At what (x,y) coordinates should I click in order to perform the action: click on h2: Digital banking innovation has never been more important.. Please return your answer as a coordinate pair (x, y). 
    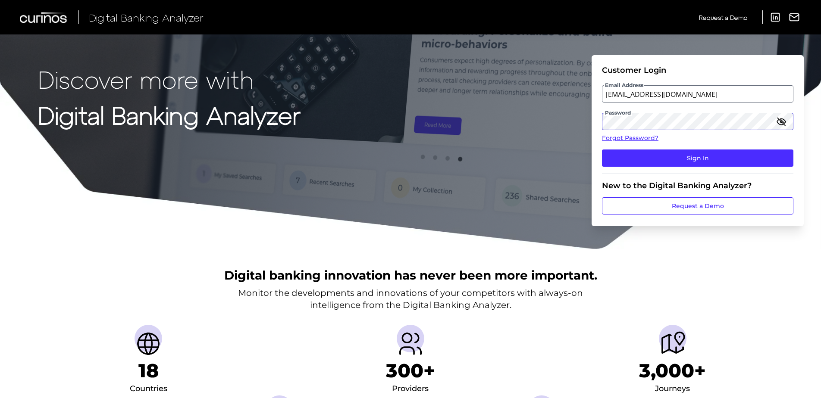
    Looking at the image, I should click on (411, 276).